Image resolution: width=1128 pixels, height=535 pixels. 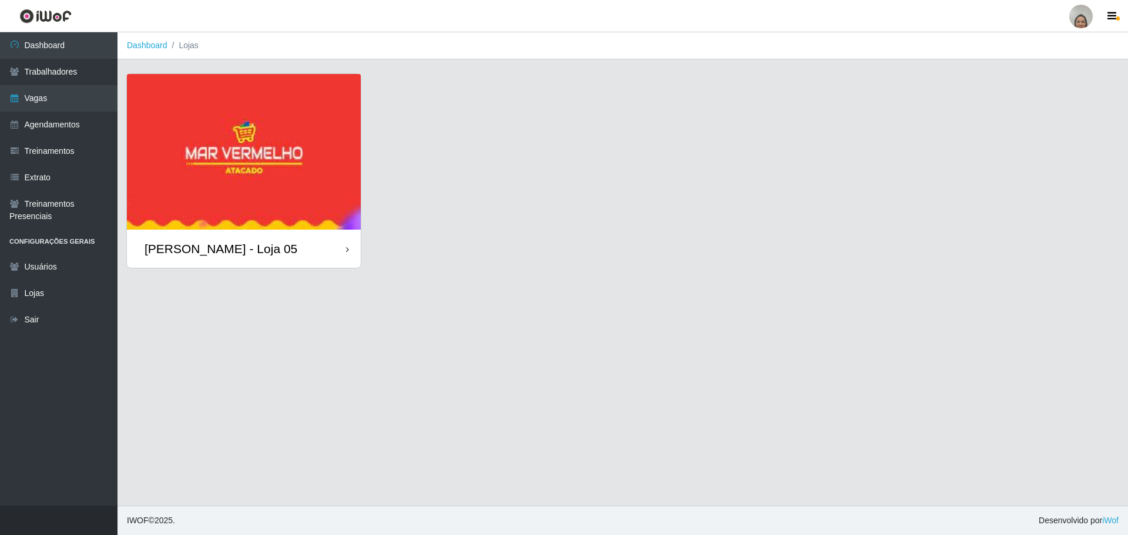 I want to click on span: © 2025 ., so click(x=151, y=520).